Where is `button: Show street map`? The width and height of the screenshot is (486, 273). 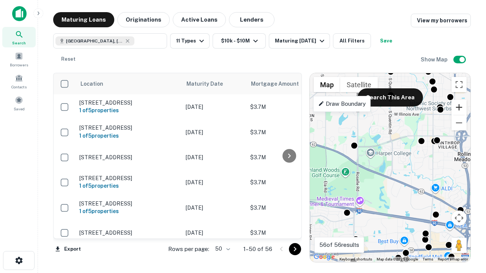 button: Show street map is located at coordinates (327, 85).